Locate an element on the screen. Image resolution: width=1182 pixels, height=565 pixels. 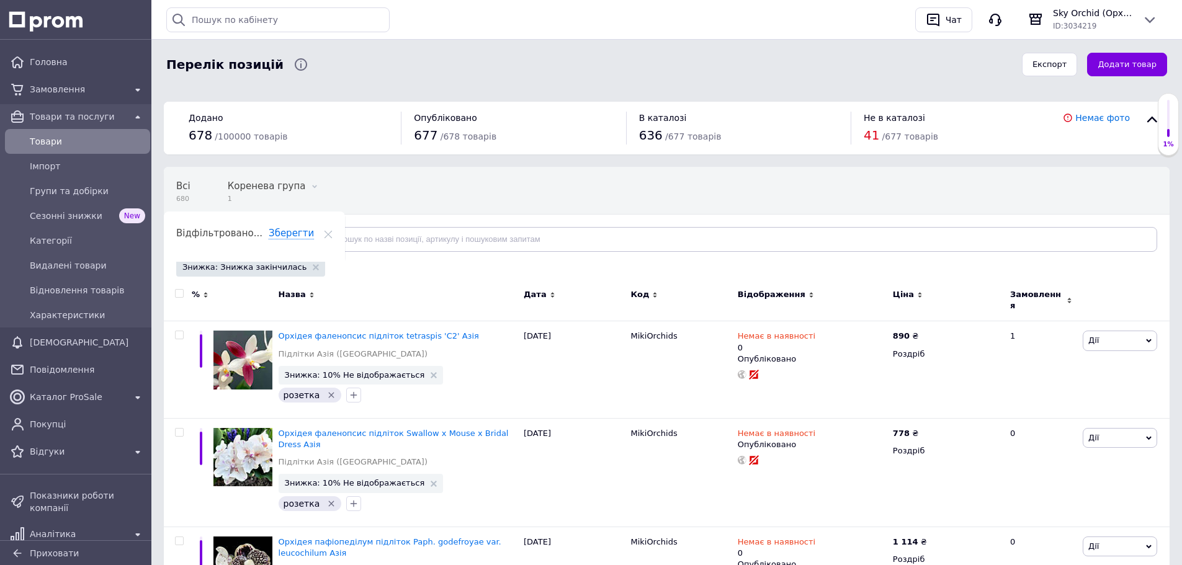
span: Додано is located at coordinates (205, 118).